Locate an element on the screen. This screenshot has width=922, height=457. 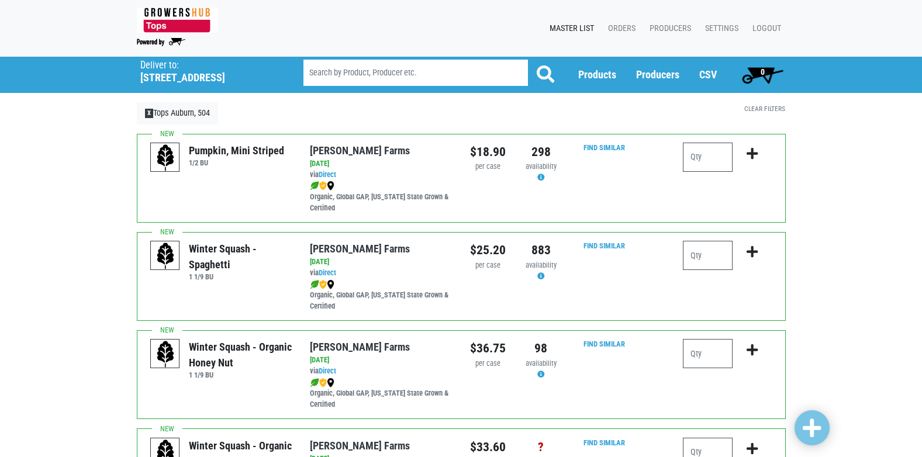
div: $25.20 is located at coordinates (488, 250).